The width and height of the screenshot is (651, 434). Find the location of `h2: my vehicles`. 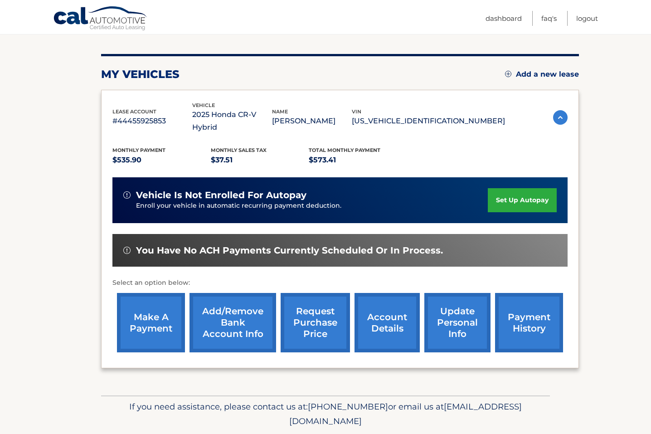

h2: my vehicles is located at coordinates (140, 74).